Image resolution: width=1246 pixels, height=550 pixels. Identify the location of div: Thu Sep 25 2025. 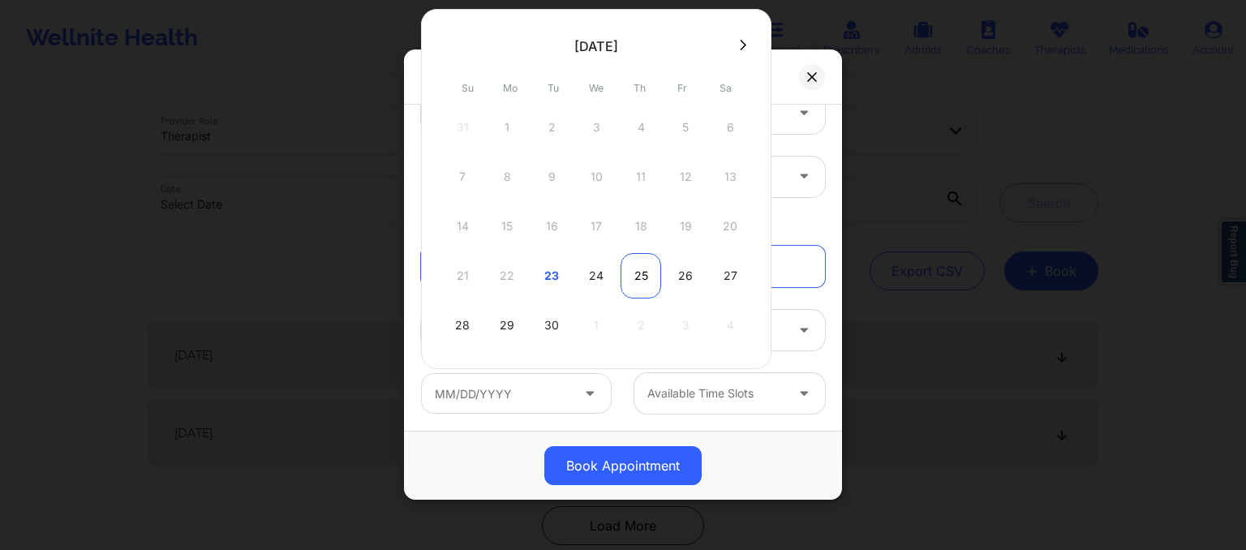
(641, 276).